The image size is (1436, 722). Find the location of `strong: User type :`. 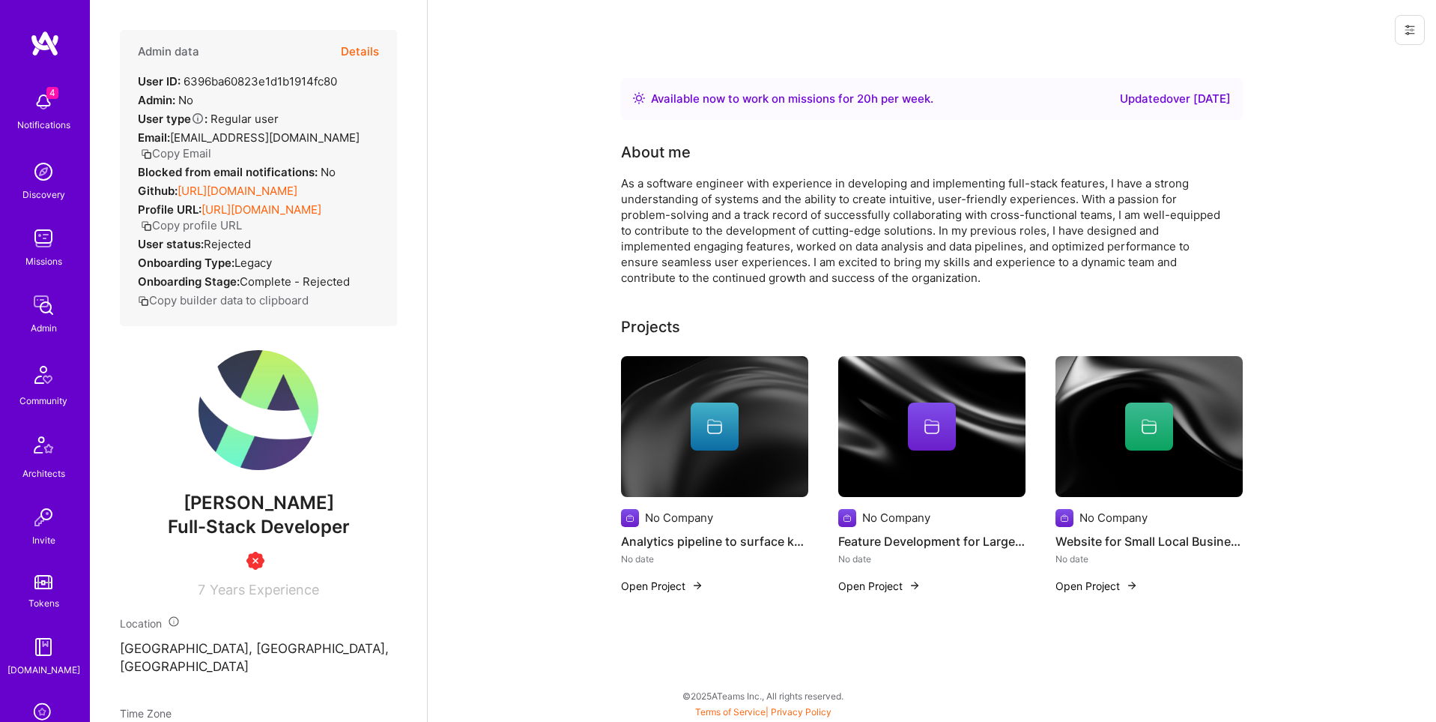

strong: User type : is located at coordinates (172, 118).